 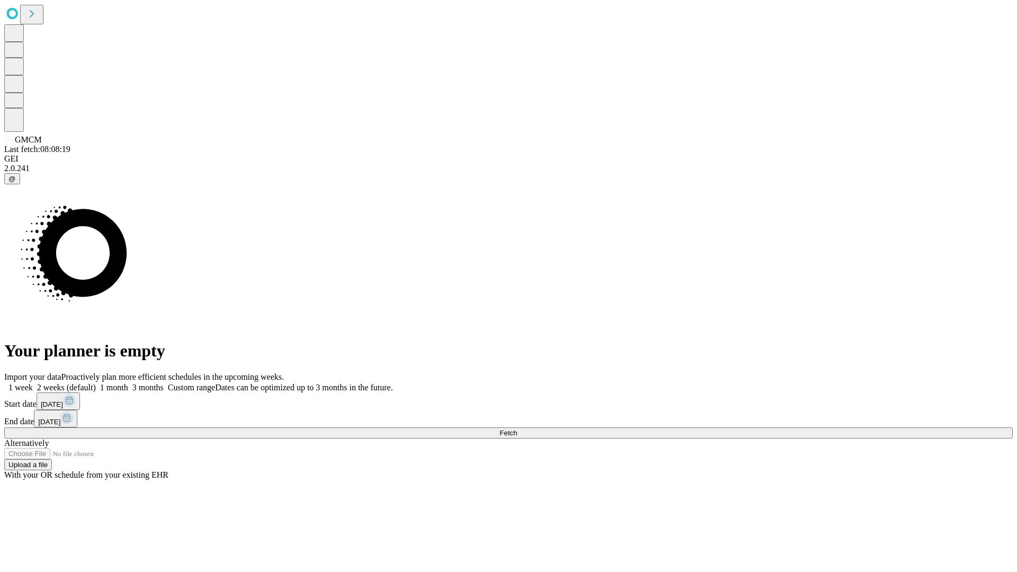 What do you see at coordinates (21, 387) in the screenshot?
I see `span: 1 week` at bounding box center [21, 387].